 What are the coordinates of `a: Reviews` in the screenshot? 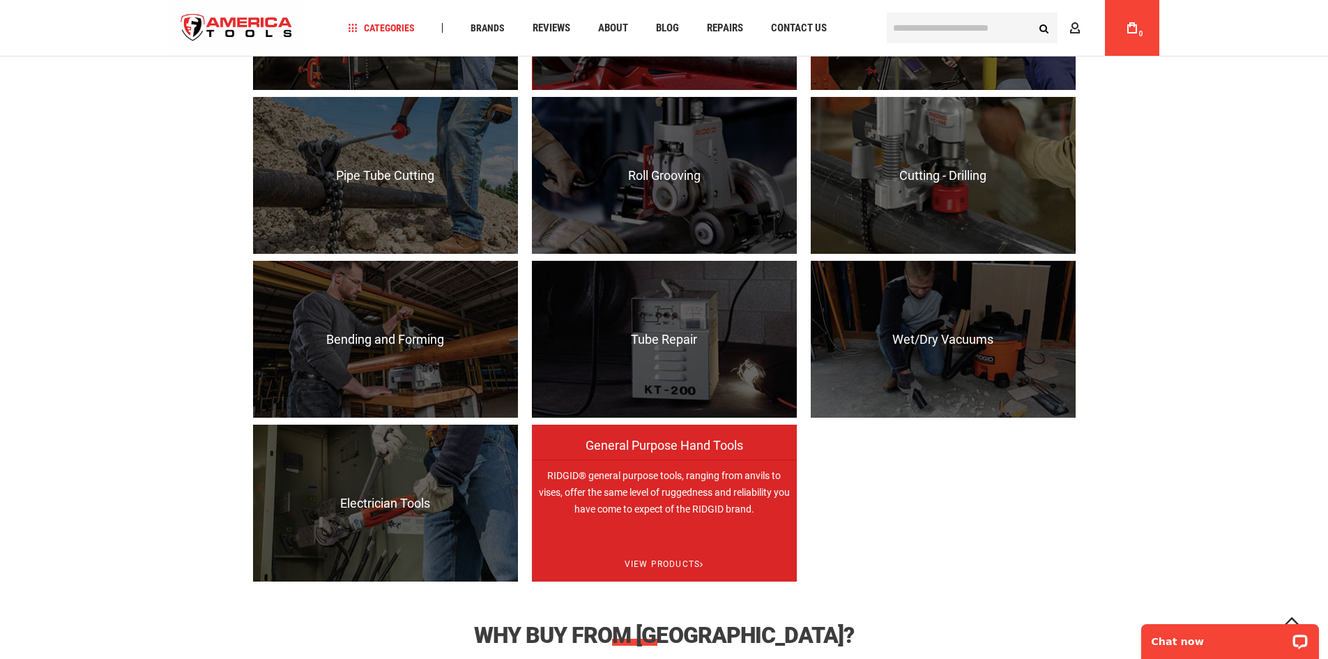 It's located at (551, 28).